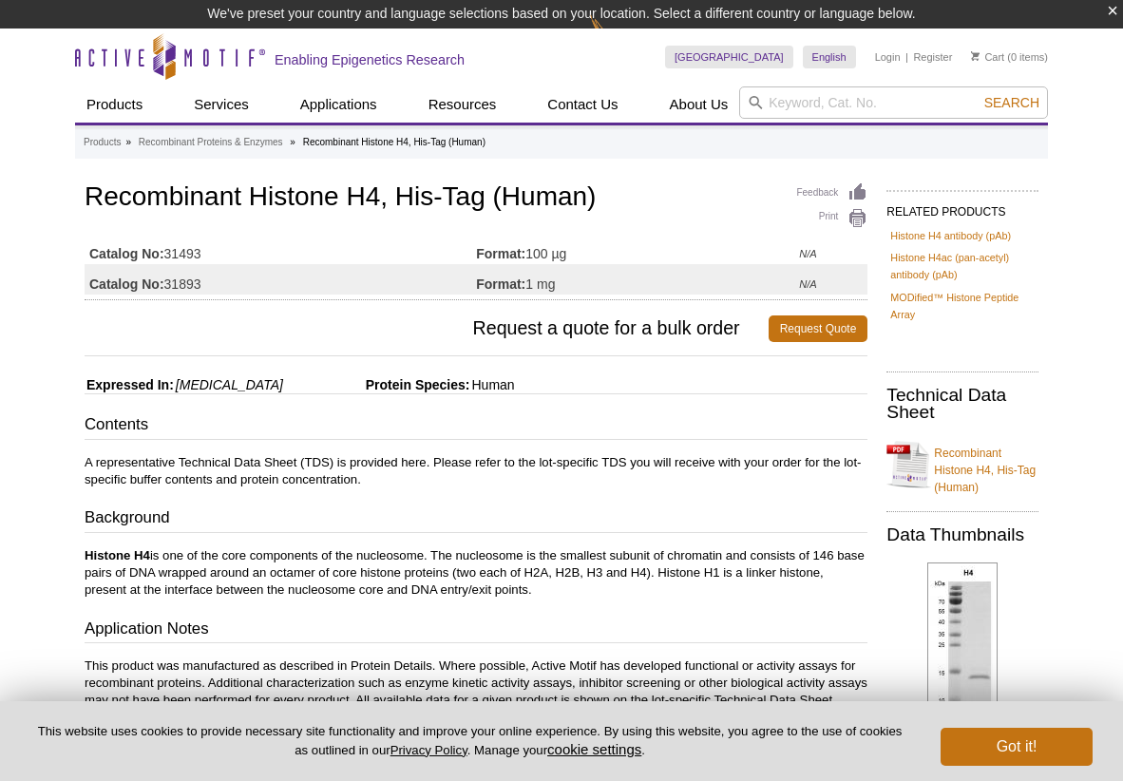 The width and height of the screenshot is (1123, 781). What do you see at coordinates (893, 103) in the screenshot?
I see `input: Keyword, Cat. No.` at bounding box center [893, 103].